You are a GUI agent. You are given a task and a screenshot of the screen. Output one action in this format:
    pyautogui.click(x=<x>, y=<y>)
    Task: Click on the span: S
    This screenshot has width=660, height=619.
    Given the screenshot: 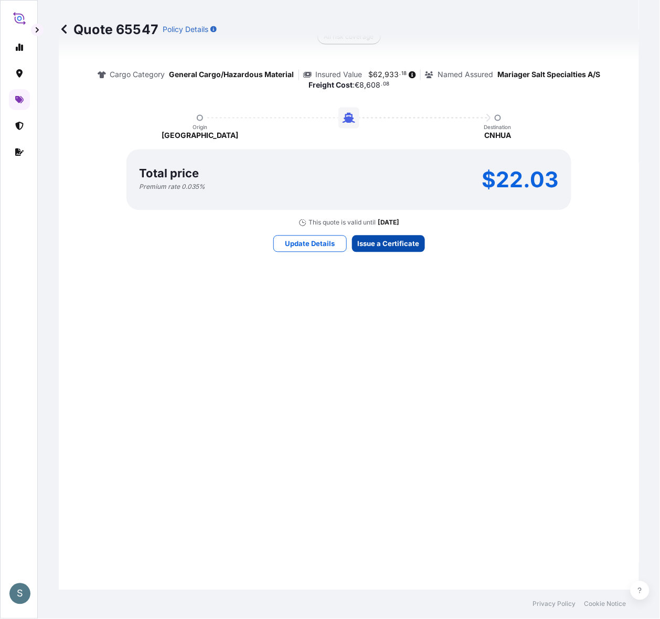 What is the action you would take?
    pyautogui.click(x=20, y=594)
    